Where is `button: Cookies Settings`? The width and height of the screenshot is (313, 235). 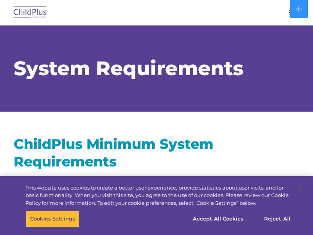 button: Cookies Settings is located at coordinates (52, 219).